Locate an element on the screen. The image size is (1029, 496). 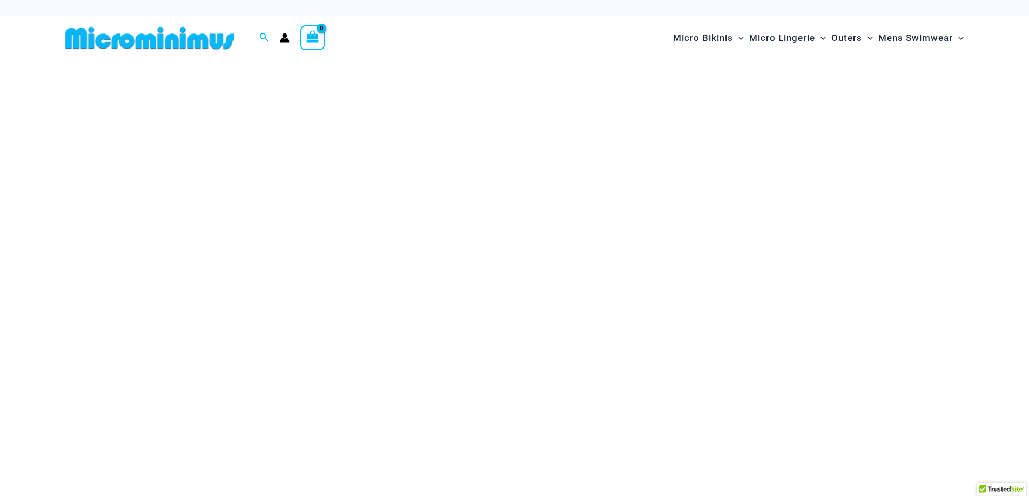
a: Account icon link is located at coordinates (285, 38).